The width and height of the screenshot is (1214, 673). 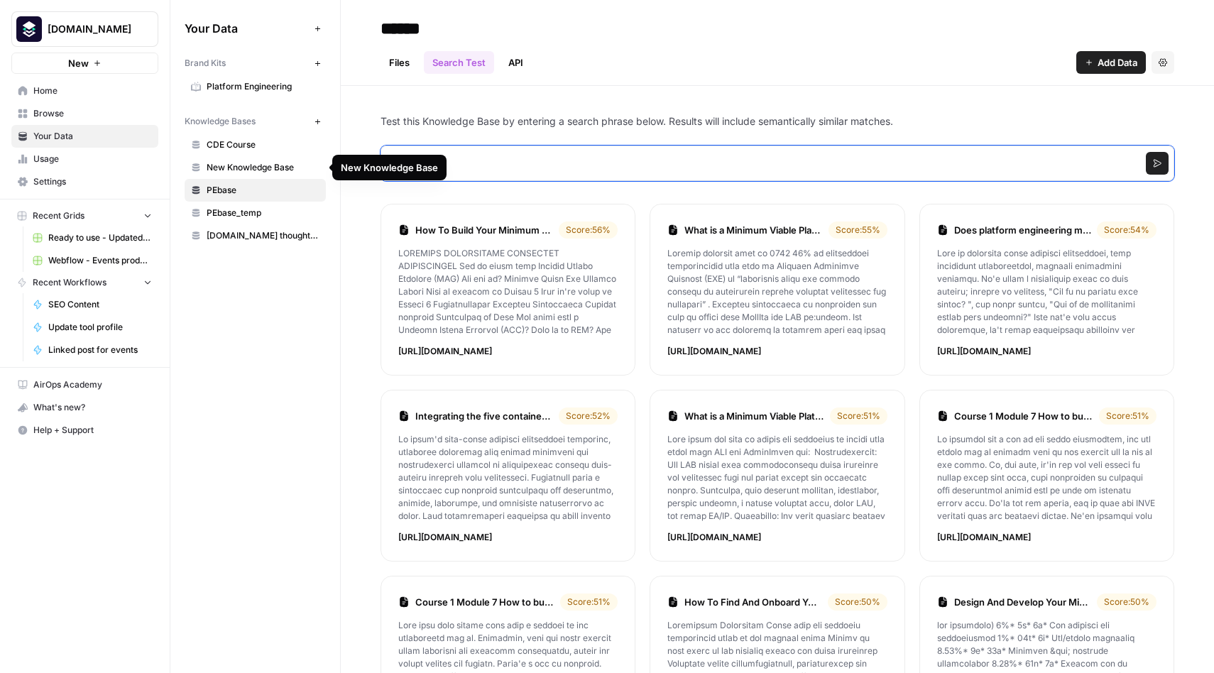 I want to click on span: Recent Workflows, so click(x=70, y=283).